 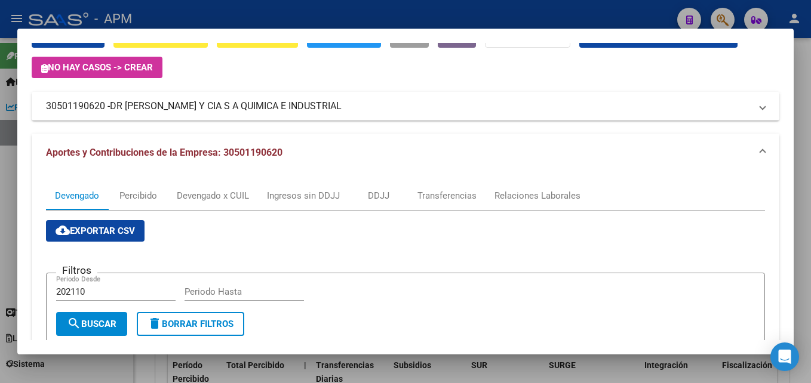 I want to click on mat-panel-title: 30501190620 -, so click(x=398, y=106).